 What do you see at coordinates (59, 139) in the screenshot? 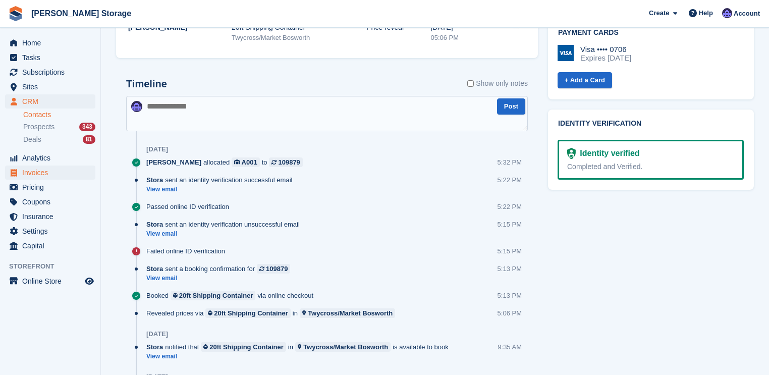
I see `a: Deals 81` at bounding box center [59, 139].